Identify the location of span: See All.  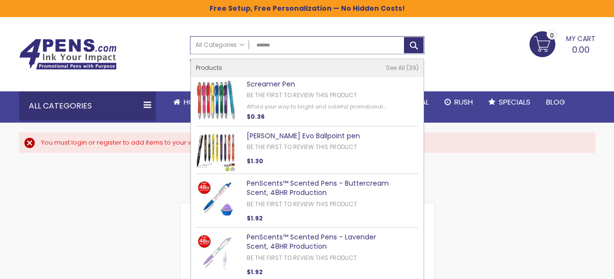
(395, 67).